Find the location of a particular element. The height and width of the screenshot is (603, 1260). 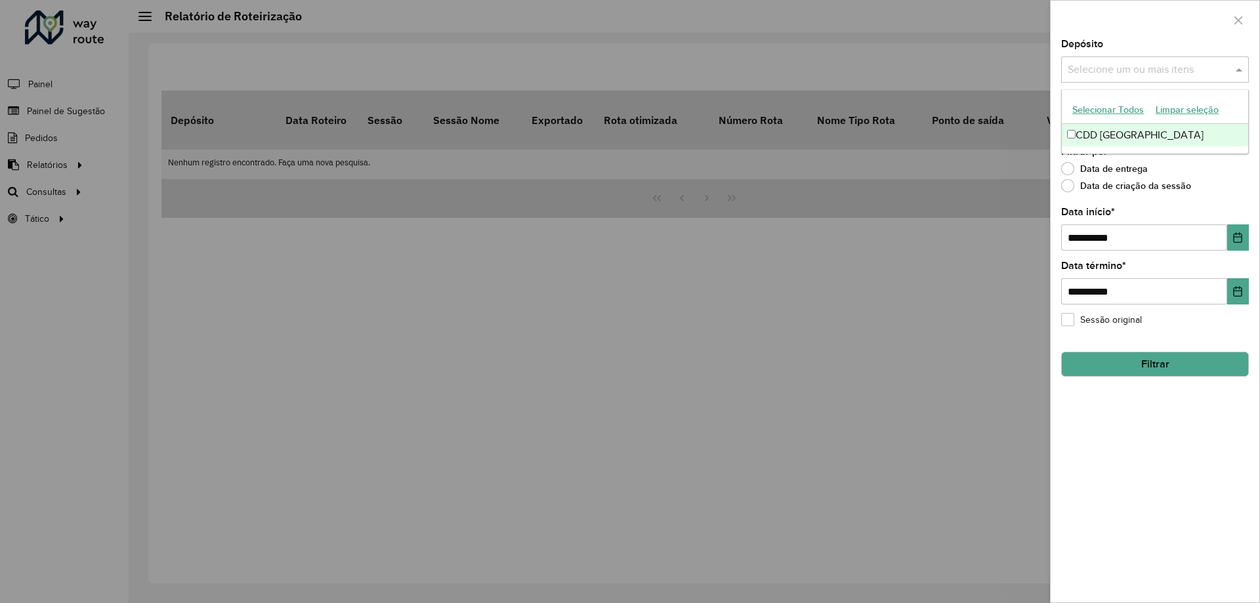

label: Data de entrega is located at coordinates (1105, 169).